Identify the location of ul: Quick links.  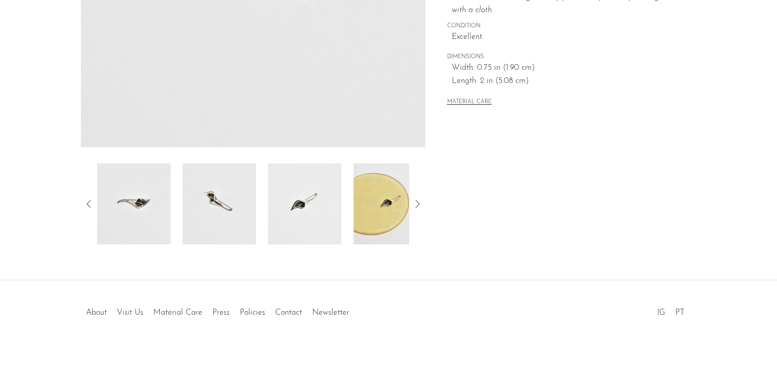
(218, 310).